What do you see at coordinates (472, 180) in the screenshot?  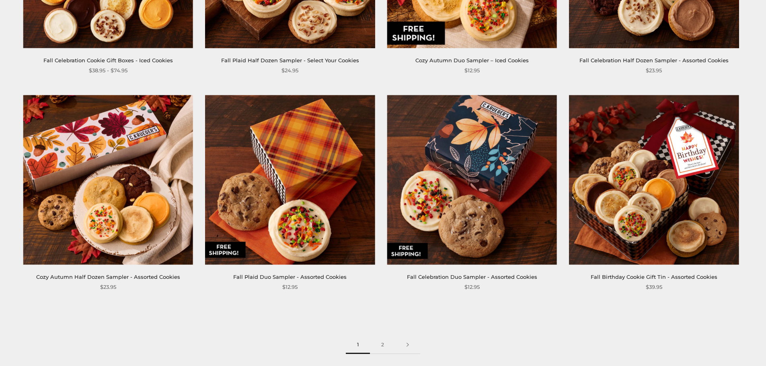 I see `img: Fall Celebration Duo Sampler - Assorted Cookies` at bounding box center [472, 180].